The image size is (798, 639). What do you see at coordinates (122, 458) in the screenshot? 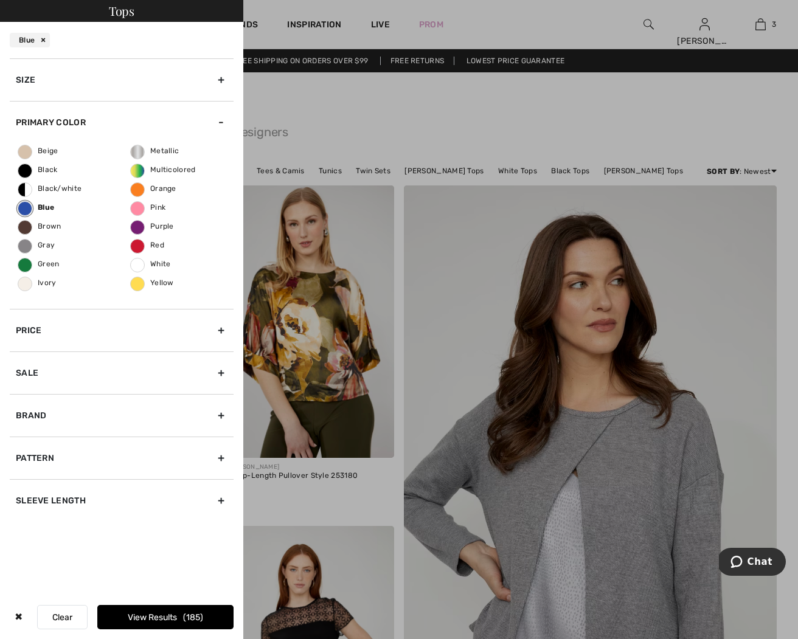
I see `div: Pattern` at bounding box center [122, 458].